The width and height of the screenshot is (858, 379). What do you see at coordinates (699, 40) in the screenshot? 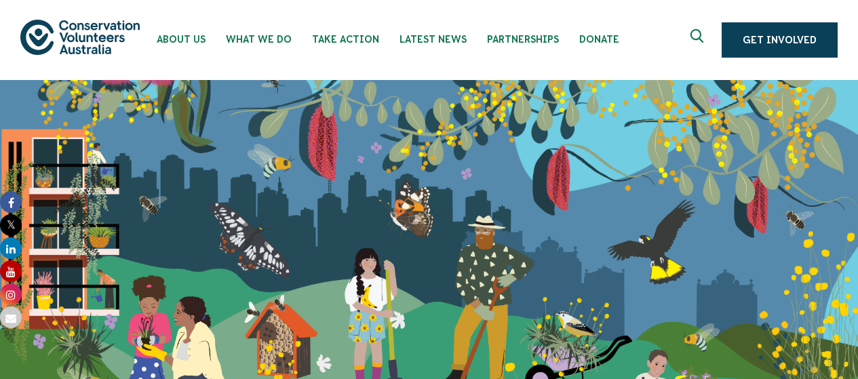
I see `span: Expand search box` at bounding box center [699, 40].